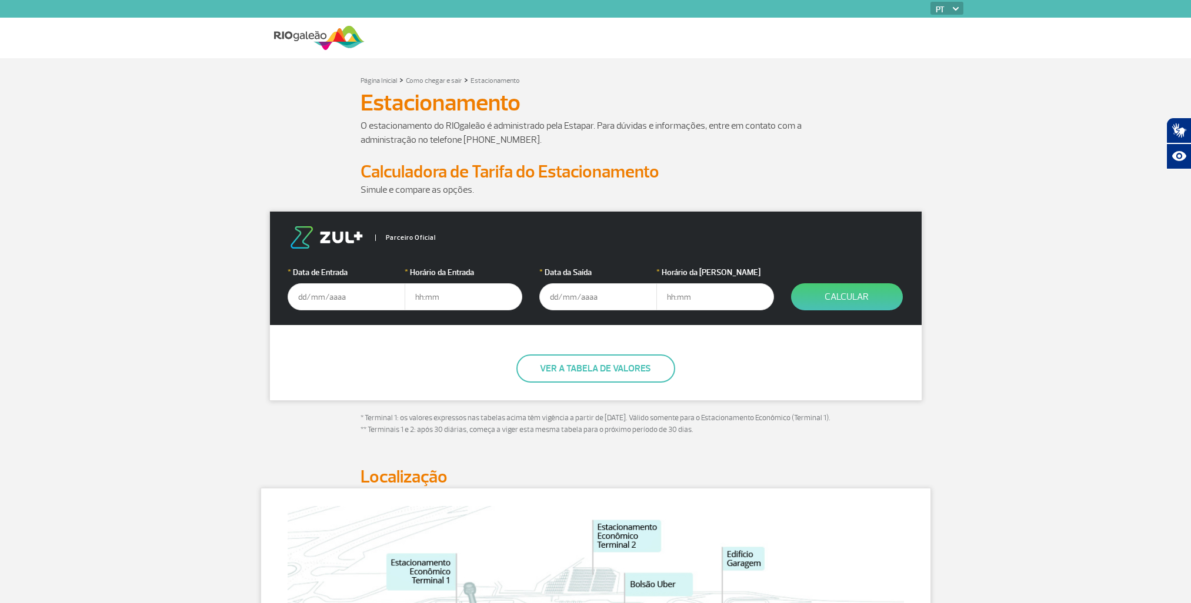 The image size is (1191, 603). I want to click on h1: Estacionamento, so click(596, 103).